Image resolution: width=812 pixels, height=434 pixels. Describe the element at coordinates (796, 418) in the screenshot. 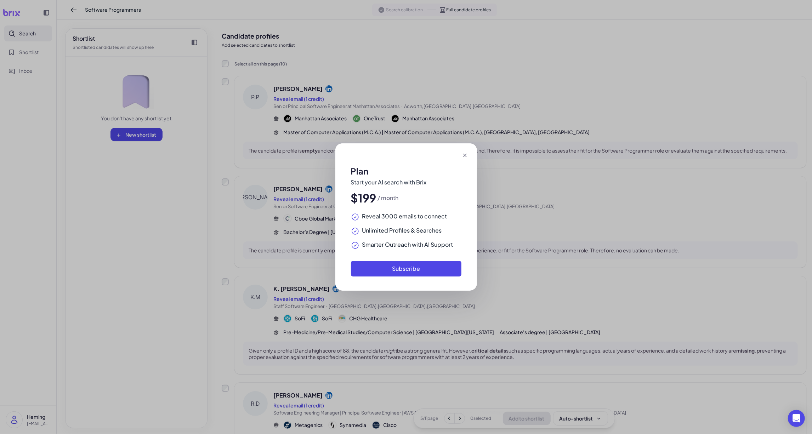

I see `div: Open Intercom Messenger` at that location.